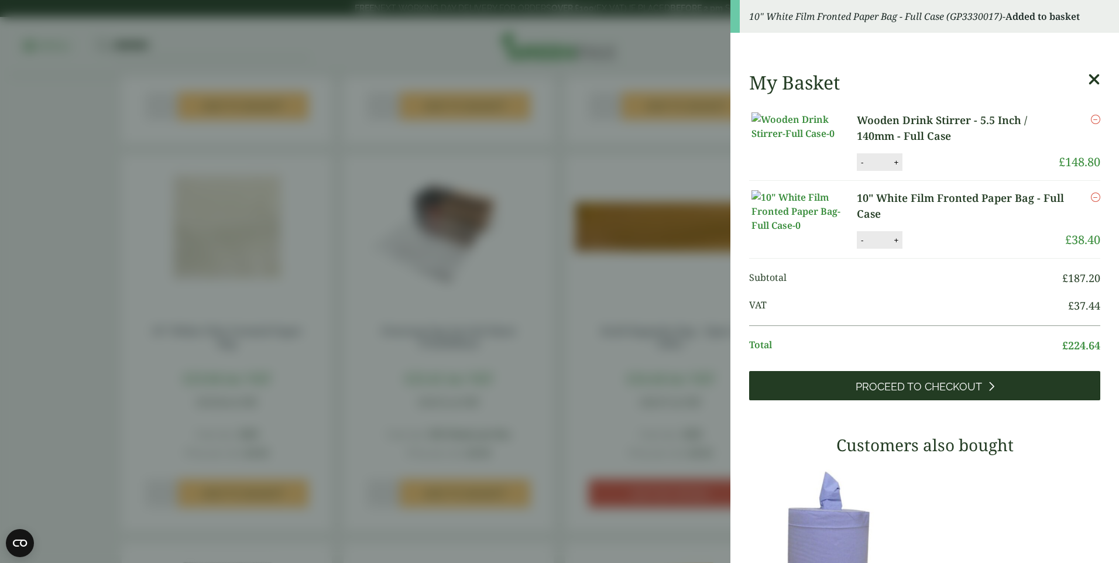  What do you see at coordinates (905, 345) in the screenshot?
I see `span: Total` at bounding box center [905, 345].